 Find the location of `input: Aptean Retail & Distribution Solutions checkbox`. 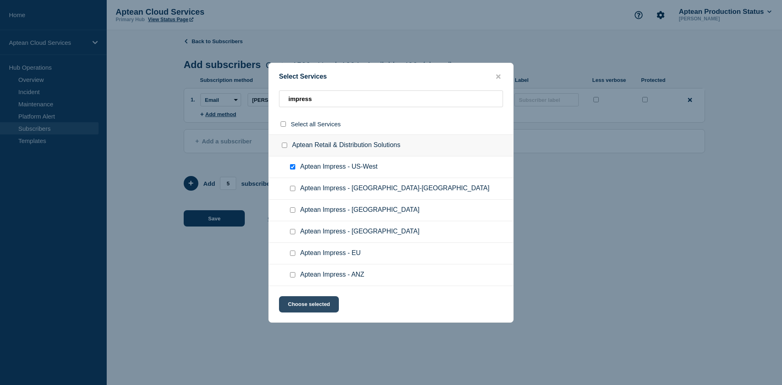

input: Aptean Retail & Distribution Solutions checkbox is located at coordinates (284, 145).